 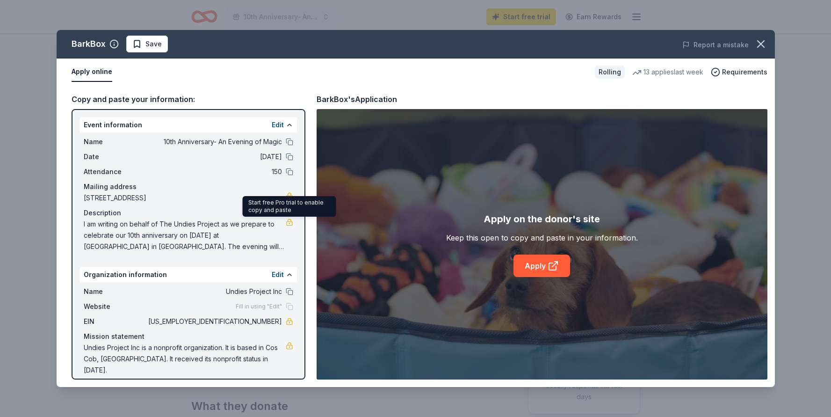 I want to click on div: Keep this open to copy and paste in your information., so click(x=542, y=238).